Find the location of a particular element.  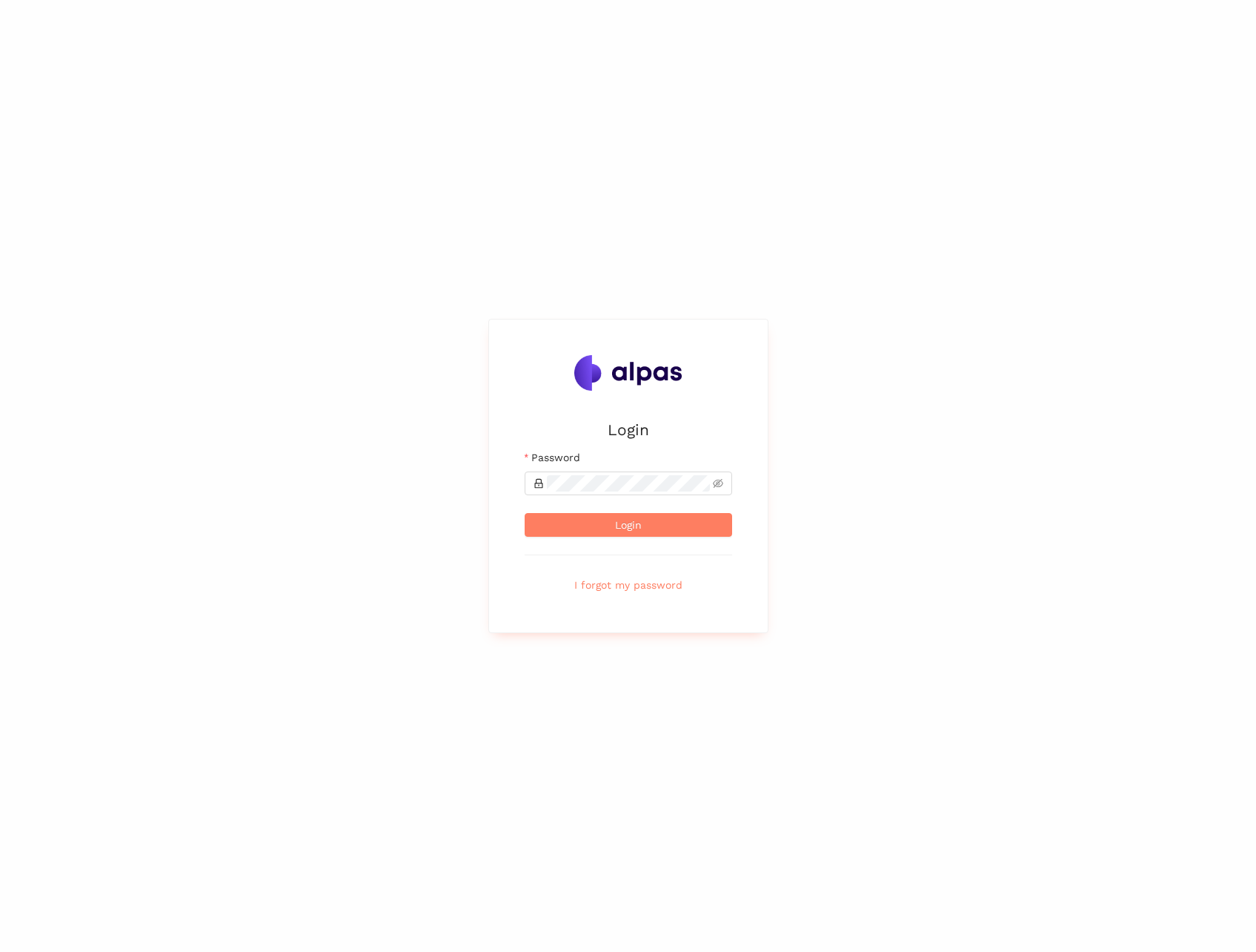

input: Password is located at coordinates (628, 484).